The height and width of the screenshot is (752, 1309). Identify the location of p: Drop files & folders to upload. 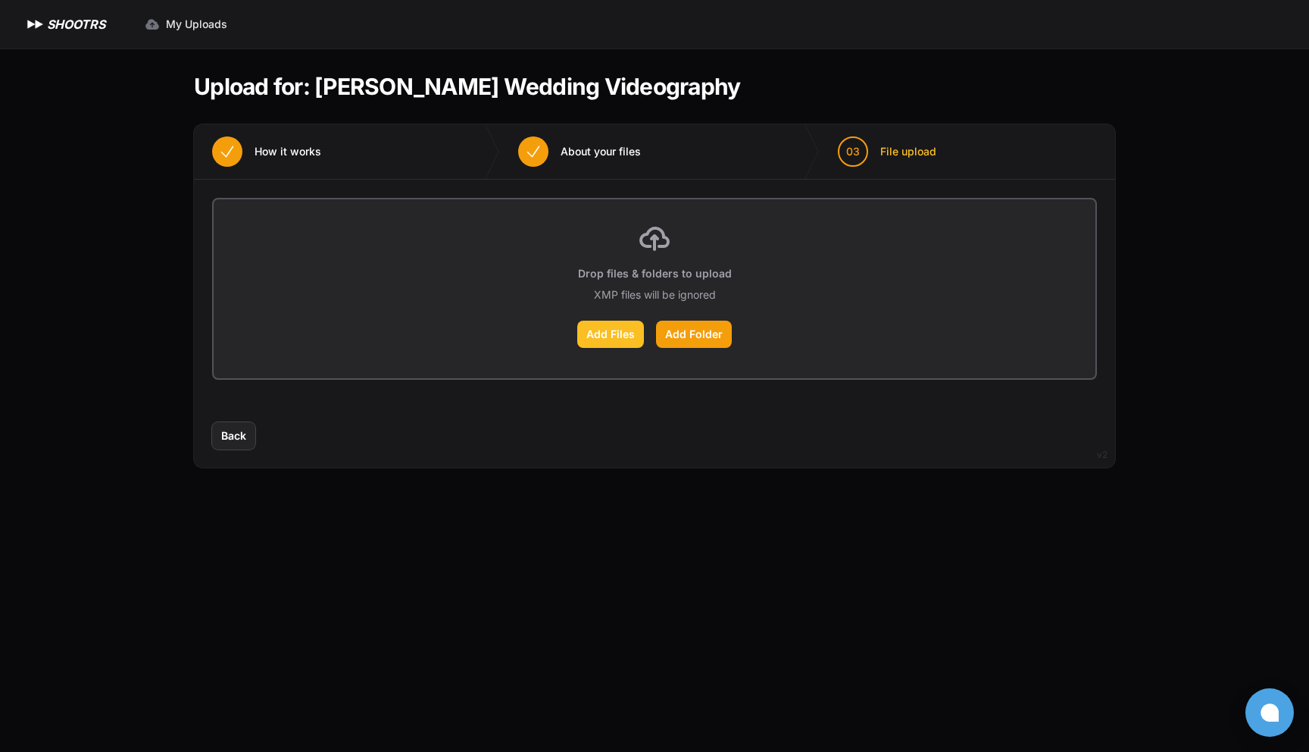
(655, 274).